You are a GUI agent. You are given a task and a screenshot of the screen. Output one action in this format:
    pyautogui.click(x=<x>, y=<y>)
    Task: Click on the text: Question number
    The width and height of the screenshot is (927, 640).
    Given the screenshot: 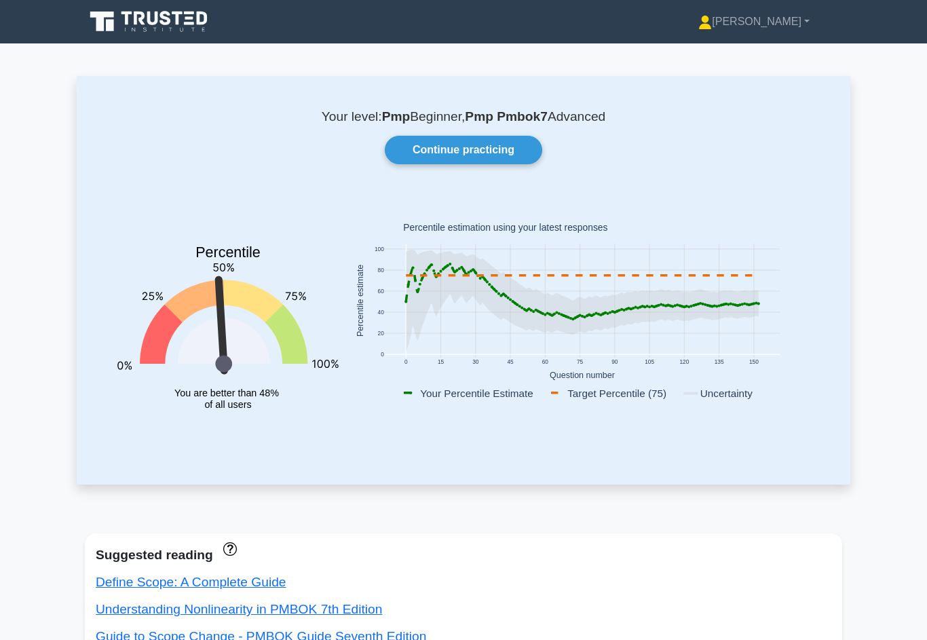 What is the action you would take?
    pyautogui.click(x=582, y=375)
    